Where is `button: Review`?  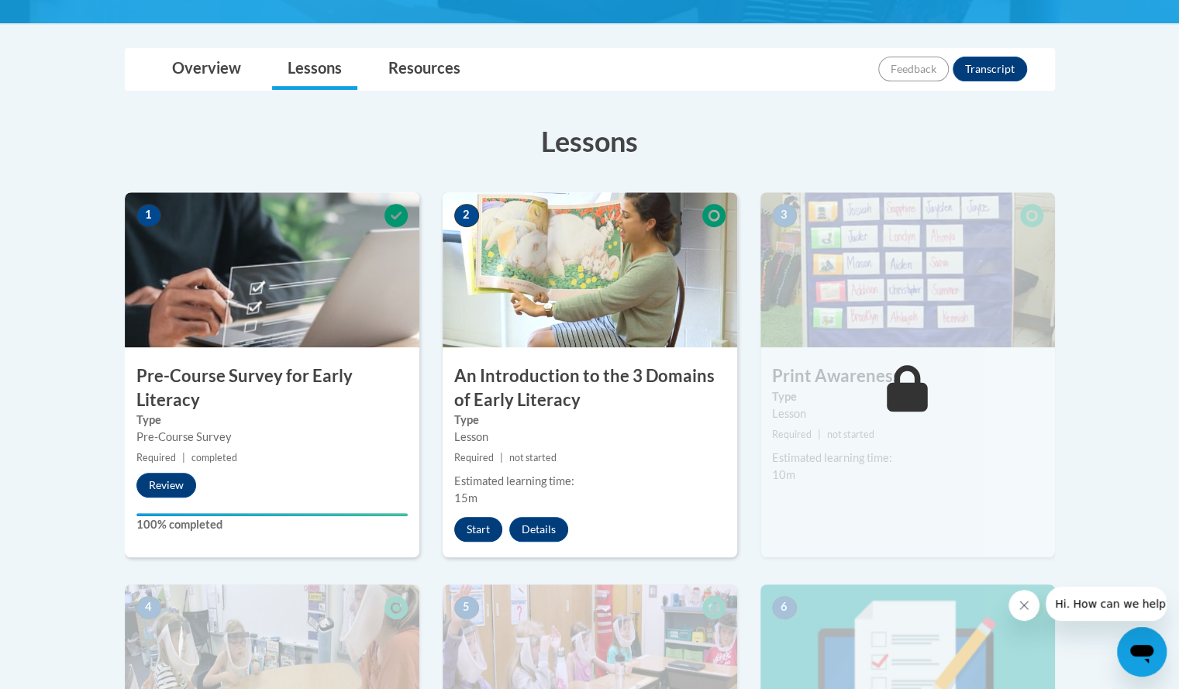
button: Review is located at coordinates (166, 485).